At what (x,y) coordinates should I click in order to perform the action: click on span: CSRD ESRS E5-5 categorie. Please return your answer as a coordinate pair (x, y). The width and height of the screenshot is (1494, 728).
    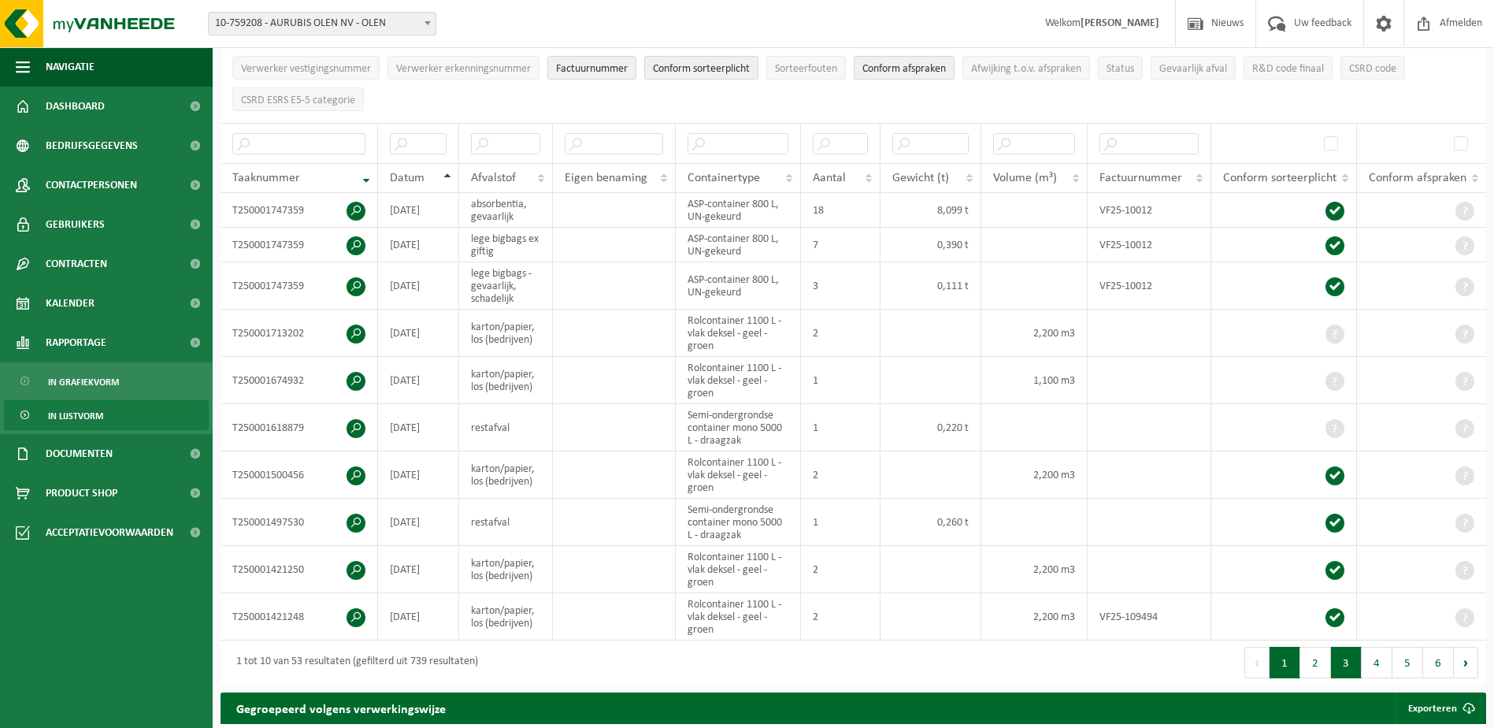
    Looking at the image, I should click on (298, 100).